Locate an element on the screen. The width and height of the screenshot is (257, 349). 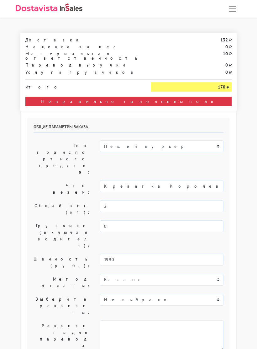
img: Dostavista - срочная курьерская служба доставки is located at coordinates (36, 8).